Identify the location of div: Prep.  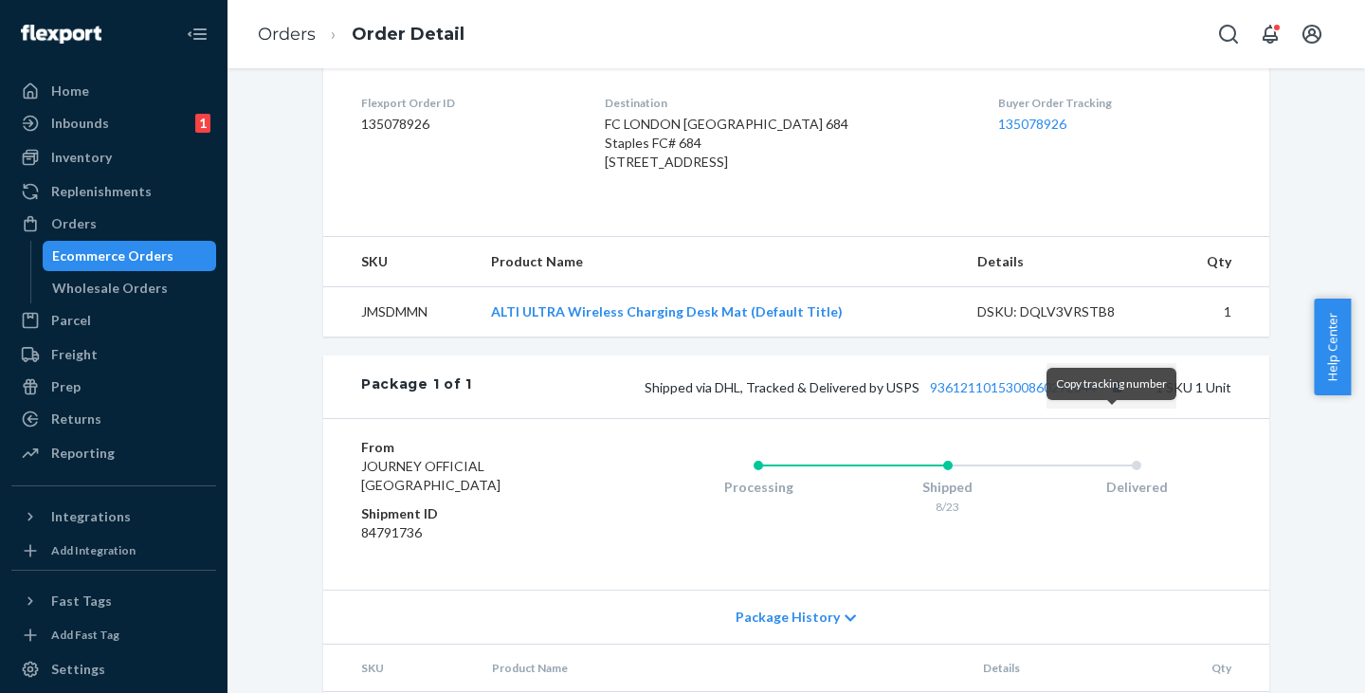
(65, 387).